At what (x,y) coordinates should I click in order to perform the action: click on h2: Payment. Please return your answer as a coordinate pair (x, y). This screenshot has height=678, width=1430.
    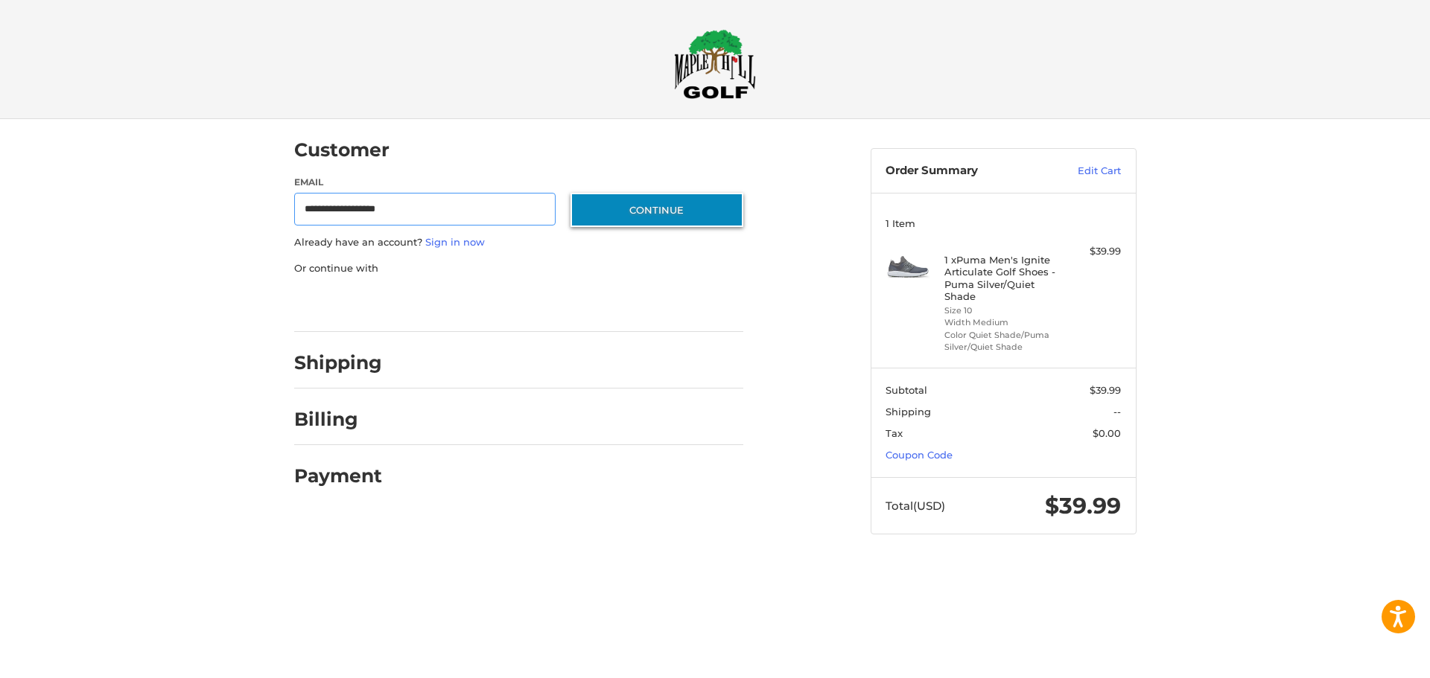
    Looking at the image, I should click on (338, 476).